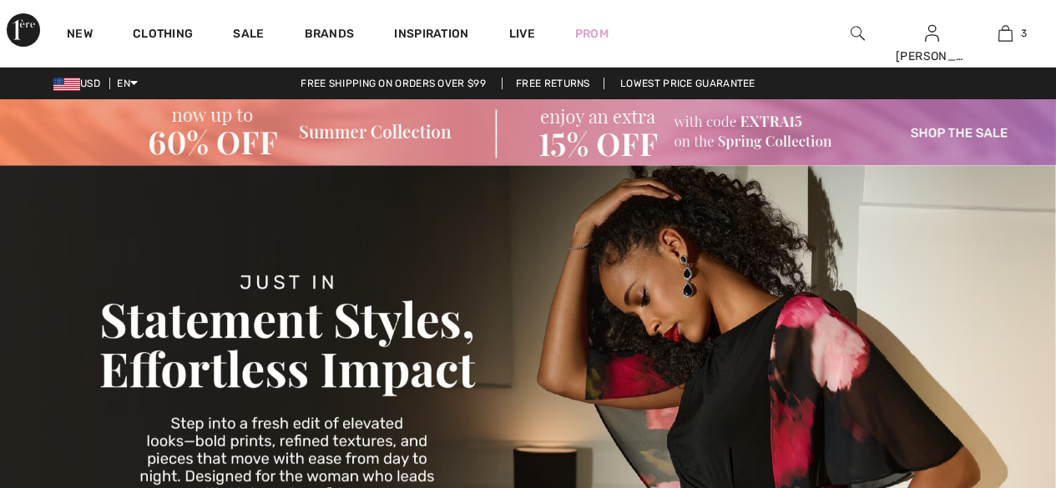 This screenshot has height=488, width=1056. Describe the element at coordinates (431, 35) in the screenshot. I see `span: Inspiration` at that location.